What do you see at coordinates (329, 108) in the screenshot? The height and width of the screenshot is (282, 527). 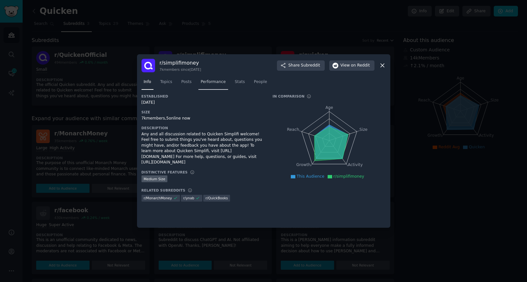 I see `tspan: Age` at bounding box center [329, 108].